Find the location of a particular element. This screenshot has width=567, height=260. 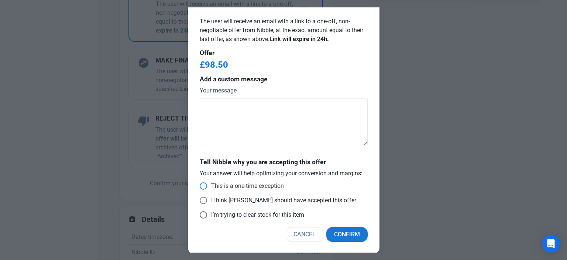

span: Cancel is located at coordinates (305, 234).